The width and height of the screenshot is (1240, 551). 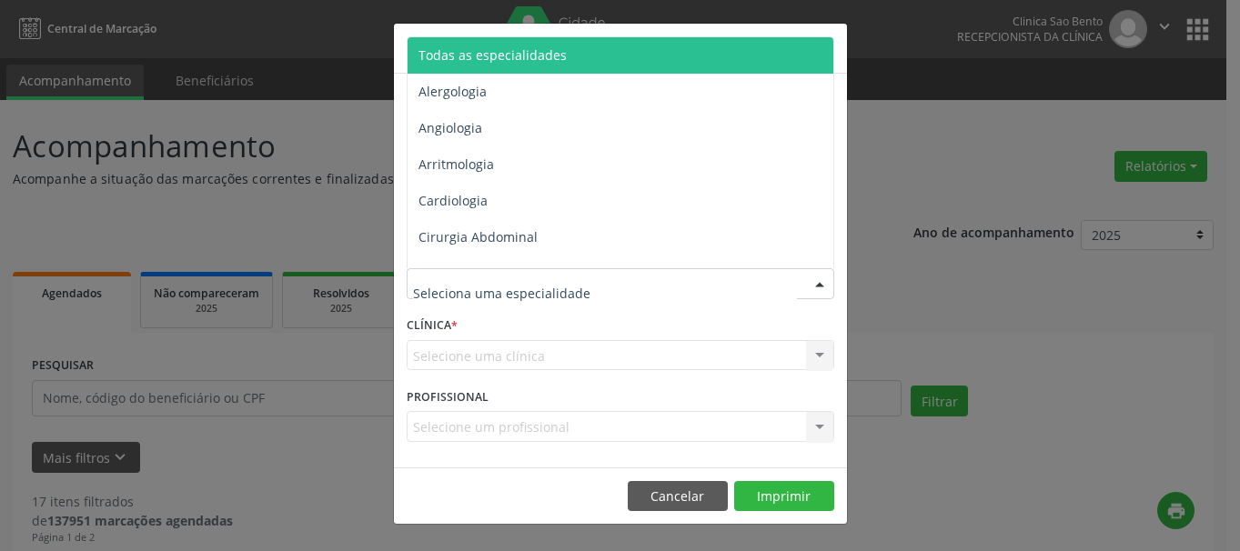 What do you see at coordinates (450, 127) in the screenshot?
I see `span: Angiologia` at bounding box center [450, 127].